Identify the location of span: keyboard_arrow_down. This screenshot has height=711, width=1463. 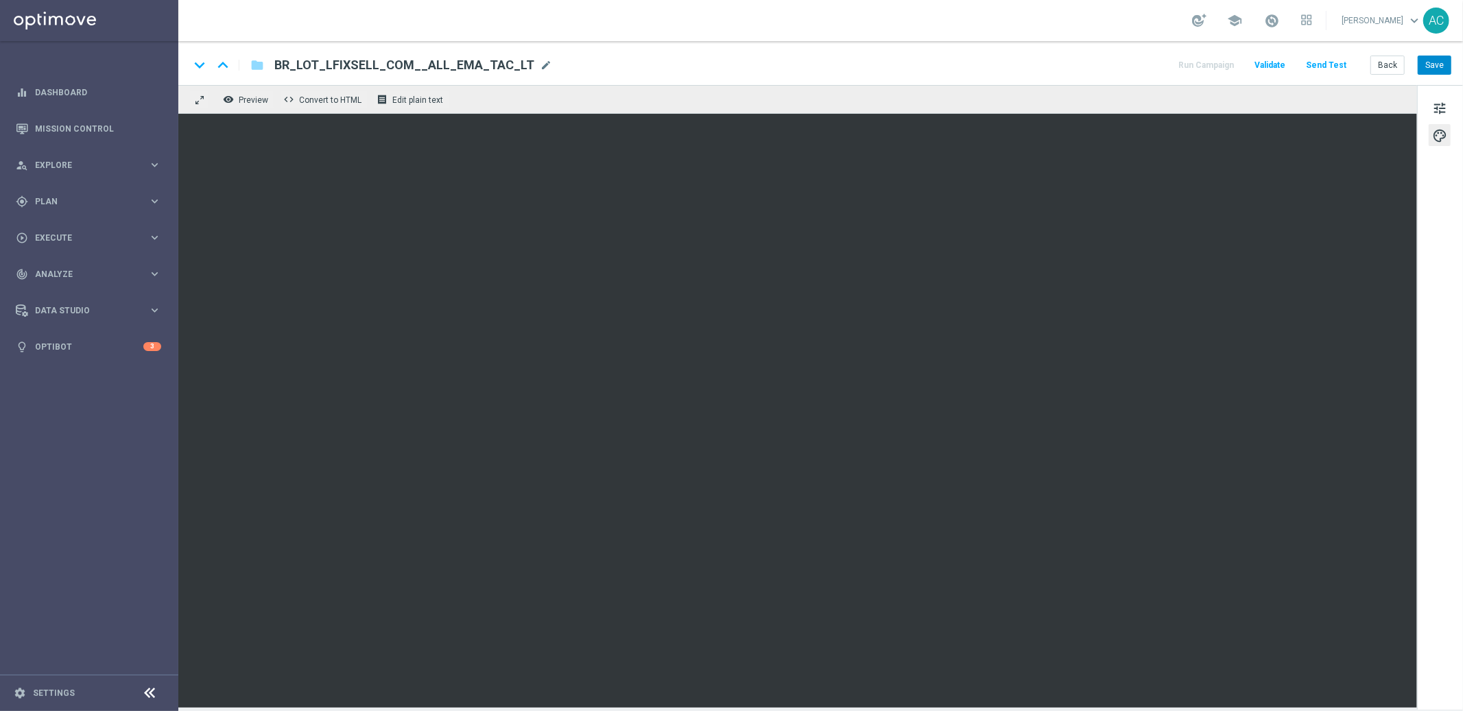
(1415, 21).